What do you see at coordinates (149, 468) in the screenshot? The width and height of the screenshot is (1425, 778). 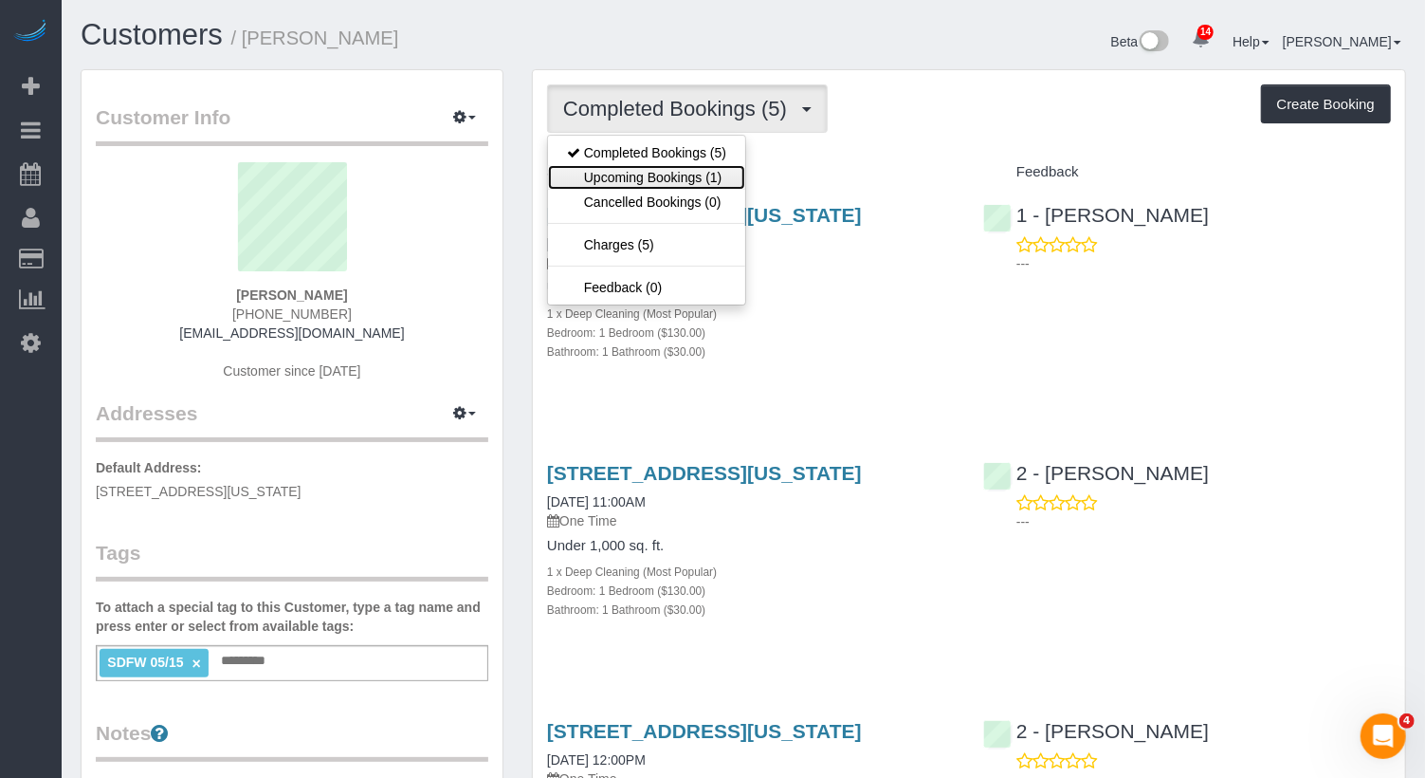 I see `label: Default Address:` at bounding box center [149, 468].